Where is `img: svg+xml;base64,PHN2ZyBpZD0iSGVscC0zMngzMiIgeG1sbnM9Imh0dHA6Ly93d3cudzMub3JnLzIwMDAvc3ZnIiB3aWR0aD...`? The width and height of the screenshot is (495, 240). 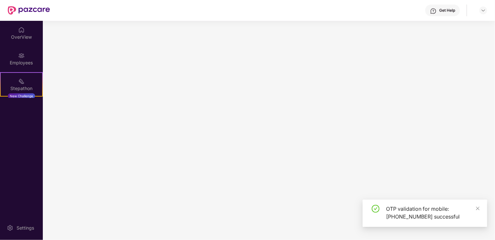 img: svg+xml;base64,PHN2ZyBpZD0iSGVscC0zMngzMiIgeG1sbnM9Imh0dHA6Ly93d3cudzMub3JnLzIwMDAvc3ZnIiB3aWR0aD... is located at coordinates (434, 11).